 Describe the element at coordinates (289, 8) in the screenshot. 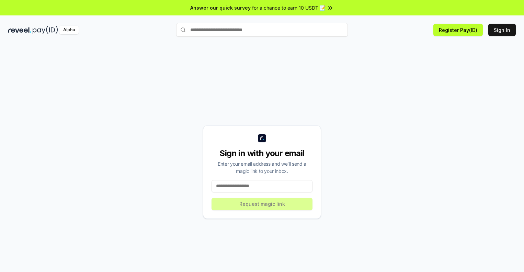

I see `span: for a chance to earn 10 USDT 📝` at that location.